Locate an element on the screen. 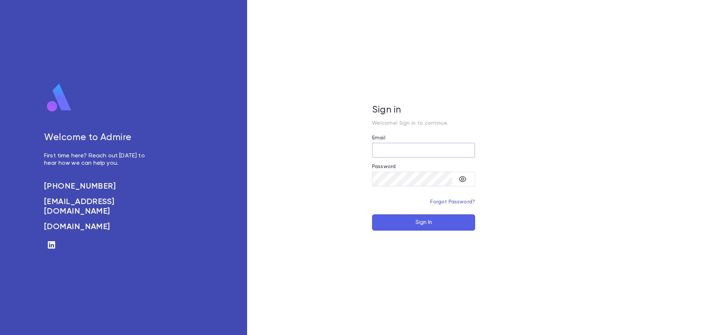 The image size is (706, 335). button: toggle password visibility is located at coordinates (462, 179).